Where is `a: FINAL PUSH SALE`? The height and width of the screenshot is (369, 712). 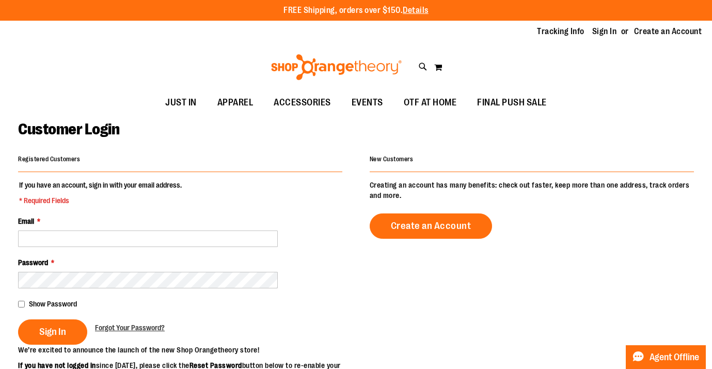
a: FINAL PUSH SALE is located at coordinates (512, 103).